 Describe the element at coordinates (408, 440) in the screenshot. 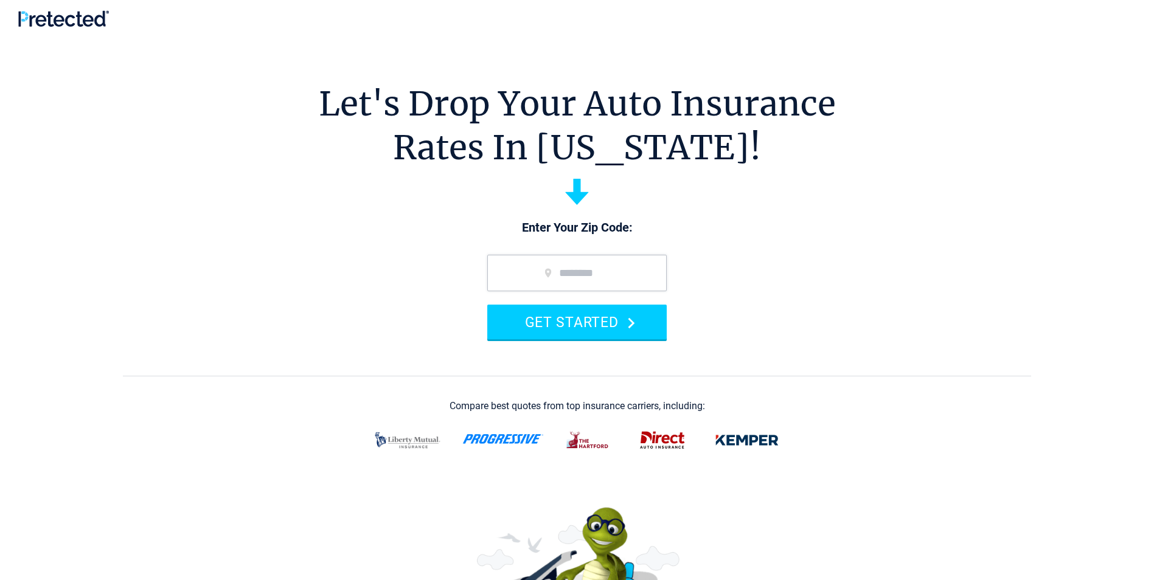

I see `img: liberty` at that location.